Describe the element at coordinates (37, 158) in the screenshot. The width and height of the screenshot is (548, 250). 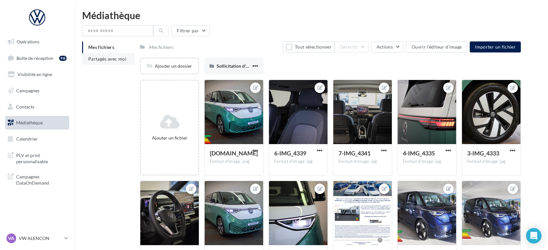
I see `a: PLV et print personnalisable` at that location.